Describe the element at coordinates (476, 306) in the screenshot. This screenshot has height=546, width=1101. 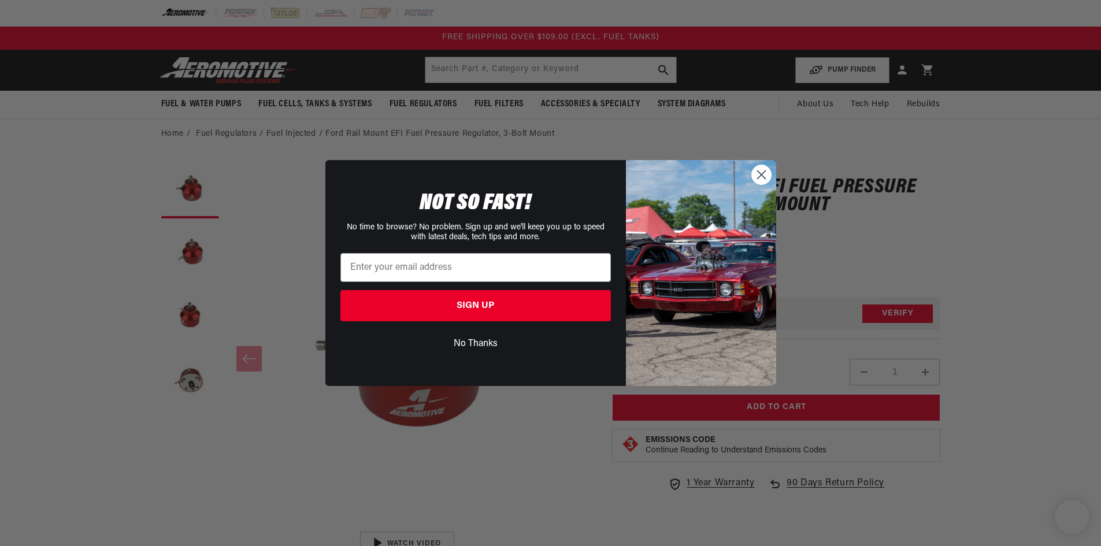
I see `button: SIGN UP` at that location.